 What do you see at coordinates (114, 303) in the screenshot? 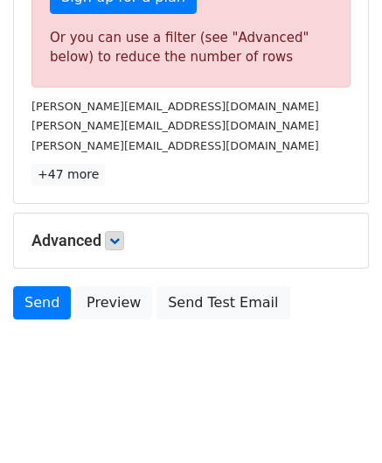
I see `a: Preview` at bounding box center [114, 303].